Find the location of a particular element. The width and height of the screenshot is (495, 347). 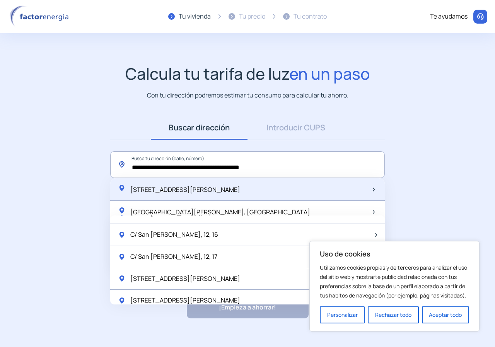

div: Tu contrato is located at coordinates (310, 17).